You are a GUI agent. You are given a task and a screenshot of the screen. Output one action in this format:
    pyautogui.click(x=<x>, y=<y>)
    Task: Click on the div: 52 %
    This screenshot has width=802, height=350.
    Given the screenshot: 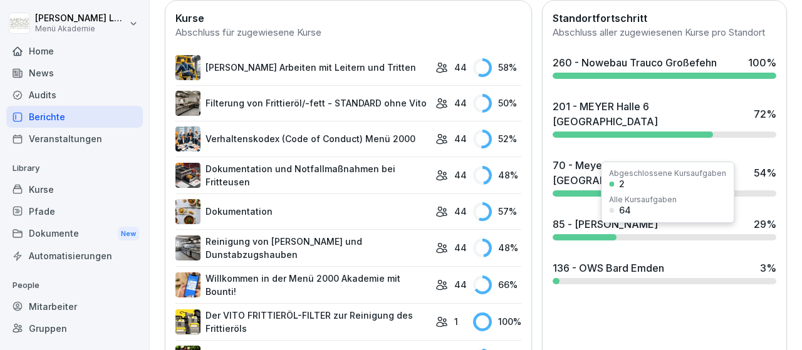 What is the action you would take?
    pyautogui.click(x=497, y=139)
    